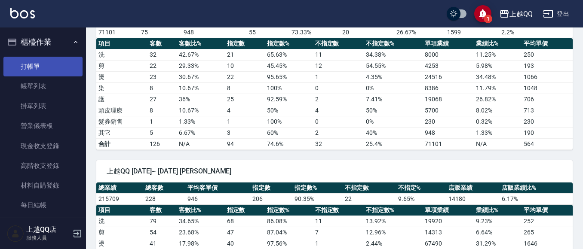 This screenshot has height=249, width=583. I want to click on td: 34.38 %, so click(393, 55).